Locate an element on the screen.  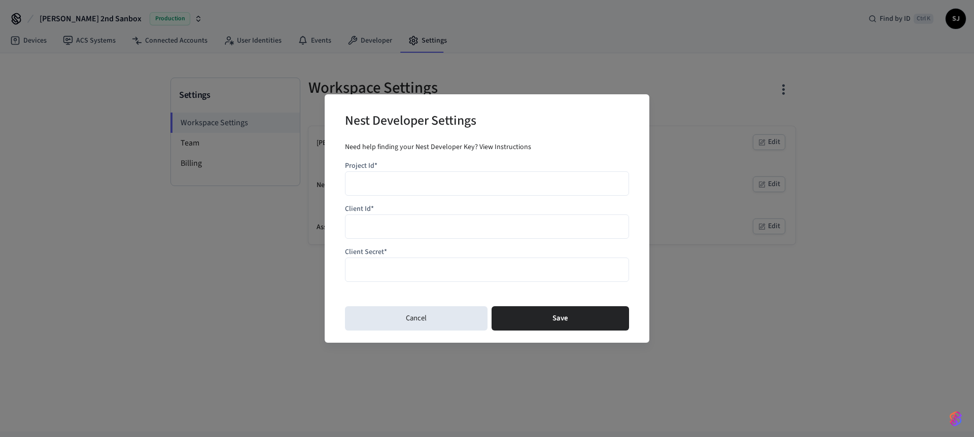
button: Save is located at coordinates (560, 318).